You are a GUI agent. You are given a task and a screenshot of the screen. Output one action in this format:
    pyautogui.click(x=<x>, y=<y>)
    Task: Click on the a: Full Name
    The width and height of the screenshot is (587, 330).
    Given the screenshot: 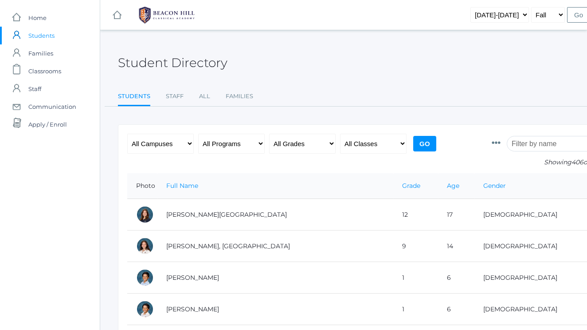 What is the action you would take?
    pyautogui.click(x=182, y=185)
    